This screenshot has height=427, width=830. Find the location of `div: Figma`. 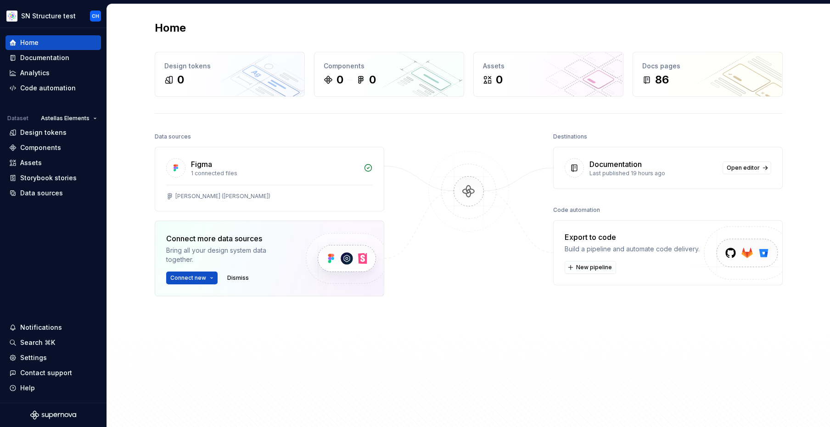

div: Figma is located at coordinates (202, 164).